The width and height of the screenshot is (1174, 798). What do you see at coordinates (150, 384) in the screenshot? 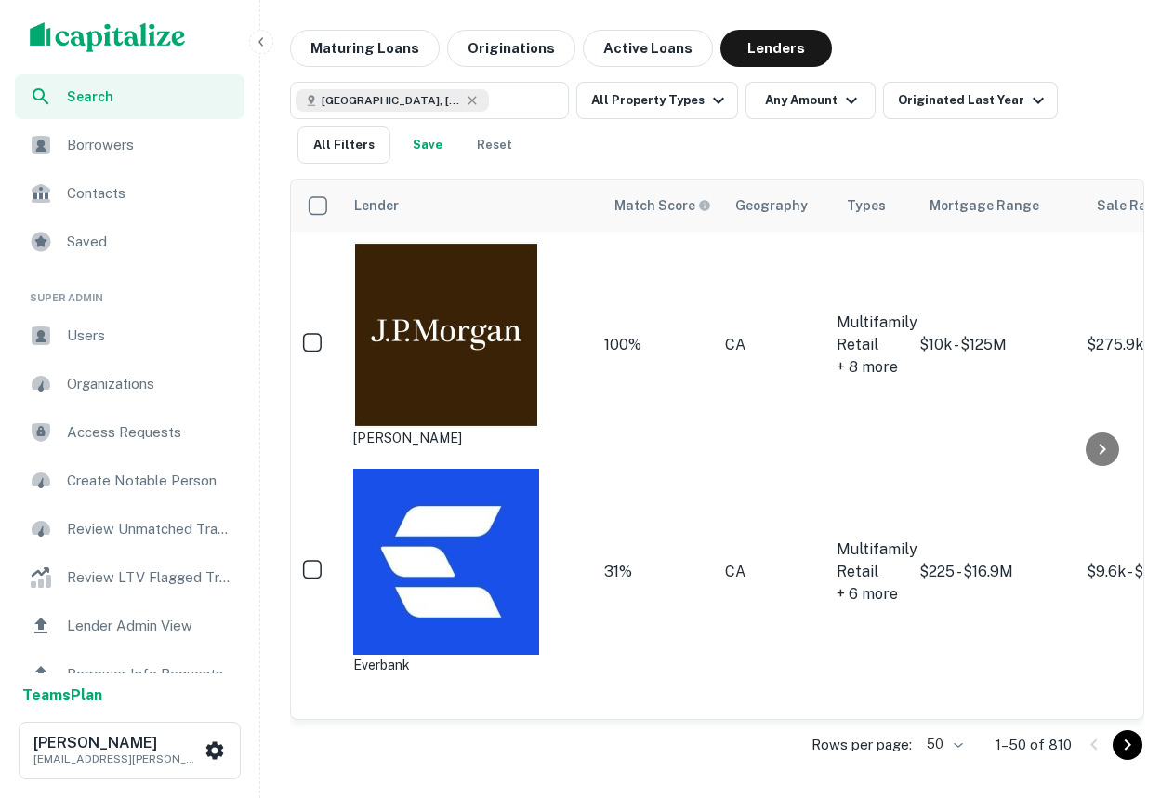
I see `span: Organizations` at bounding box center [150, 384].